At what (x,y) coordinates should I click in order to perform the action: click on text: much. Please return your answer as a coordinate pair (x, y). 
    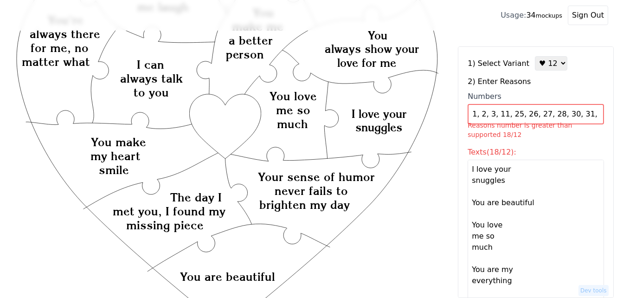
    Looking at the image, I should click on (292, 124).